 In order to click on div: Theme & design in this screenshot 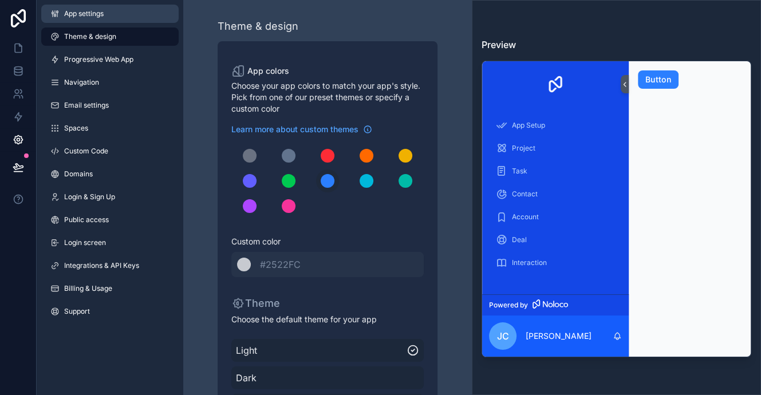, I will do `click(258, 26)`.